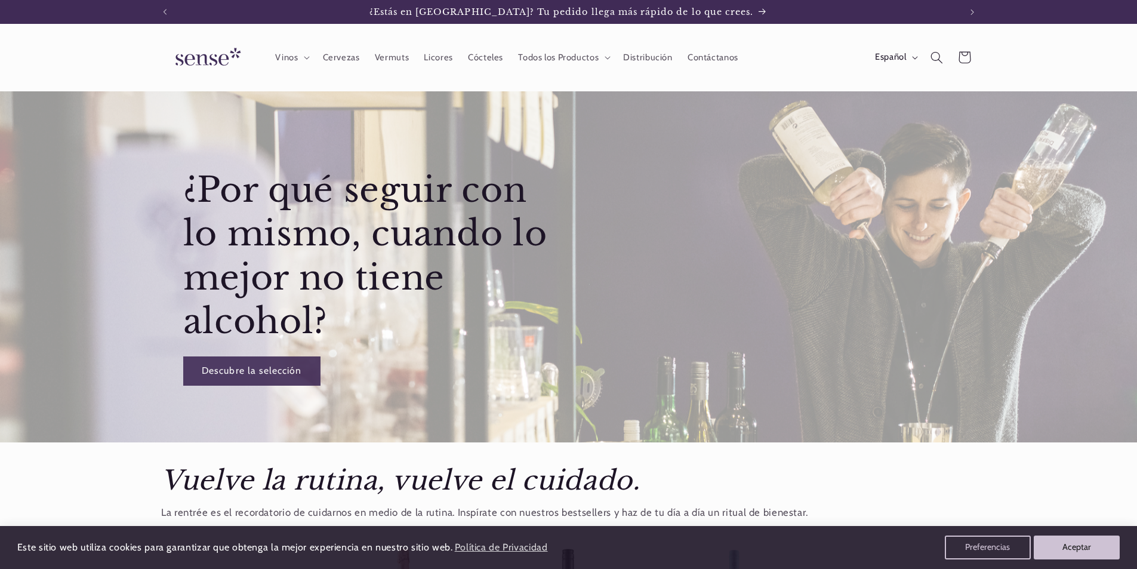  I want to click on span: Vermuts, so click(391, 57).